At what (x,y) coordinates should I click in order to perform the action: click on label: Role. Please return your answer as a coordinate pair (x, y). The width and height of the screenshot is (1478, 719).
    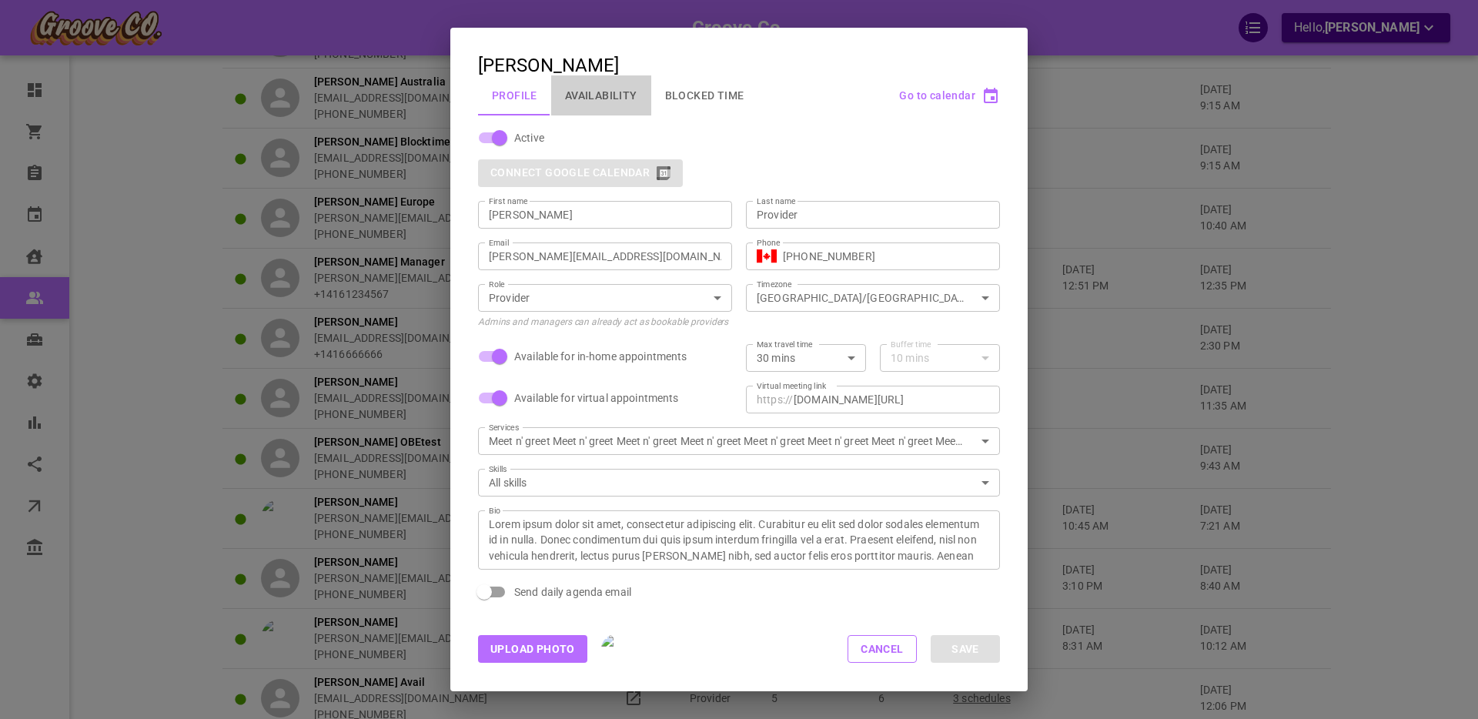
    Looking at the image, I should click on (496, 284).